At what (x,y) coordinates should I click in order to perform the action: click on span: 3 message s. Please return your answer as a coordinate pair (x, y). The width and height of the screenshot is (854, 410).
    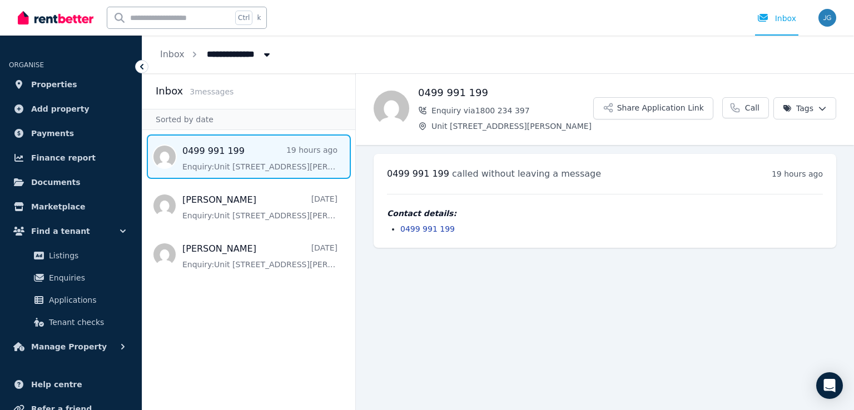
    Looking at the image, I should click on (211, 92).